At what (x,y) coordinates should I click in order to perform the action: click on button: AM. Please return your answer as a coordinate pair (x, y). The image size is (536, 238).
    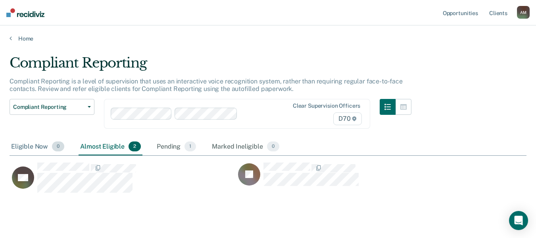
    Looking at the image, I should click on (523, 12).